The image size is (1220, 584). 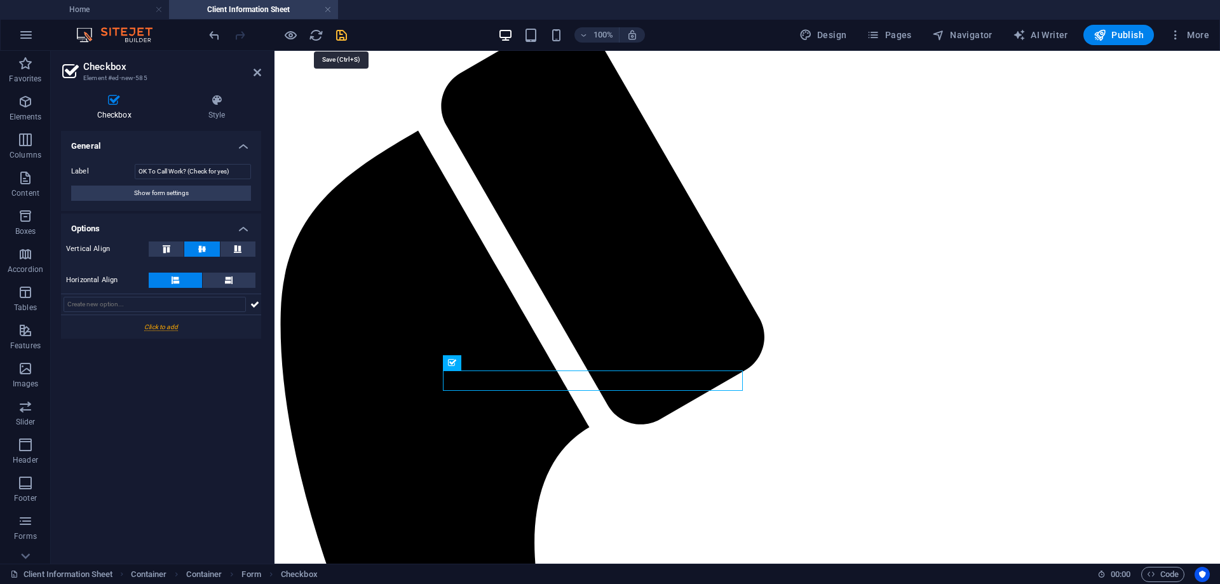 I want to click on span: Show form settings, so click(x=161, y=193).